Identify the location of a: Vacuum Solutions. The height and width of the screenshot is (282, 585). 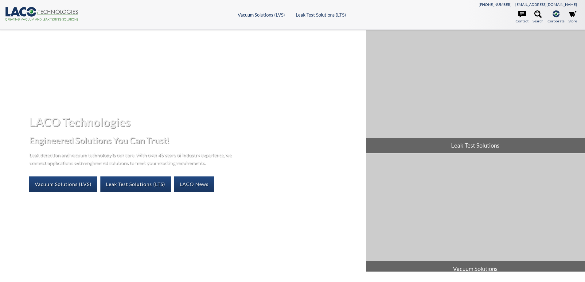
(476, 215).